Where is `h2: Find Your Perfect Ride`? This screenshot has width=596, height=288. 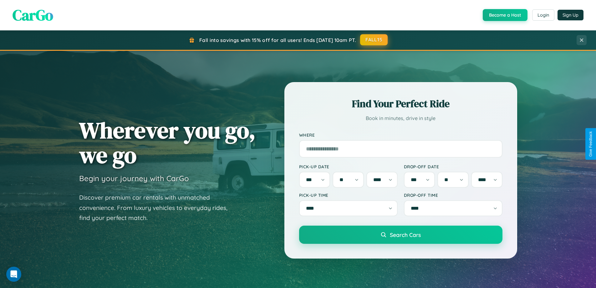
h2: Find Your Perfect Ride is located at coordinates (401, 104).